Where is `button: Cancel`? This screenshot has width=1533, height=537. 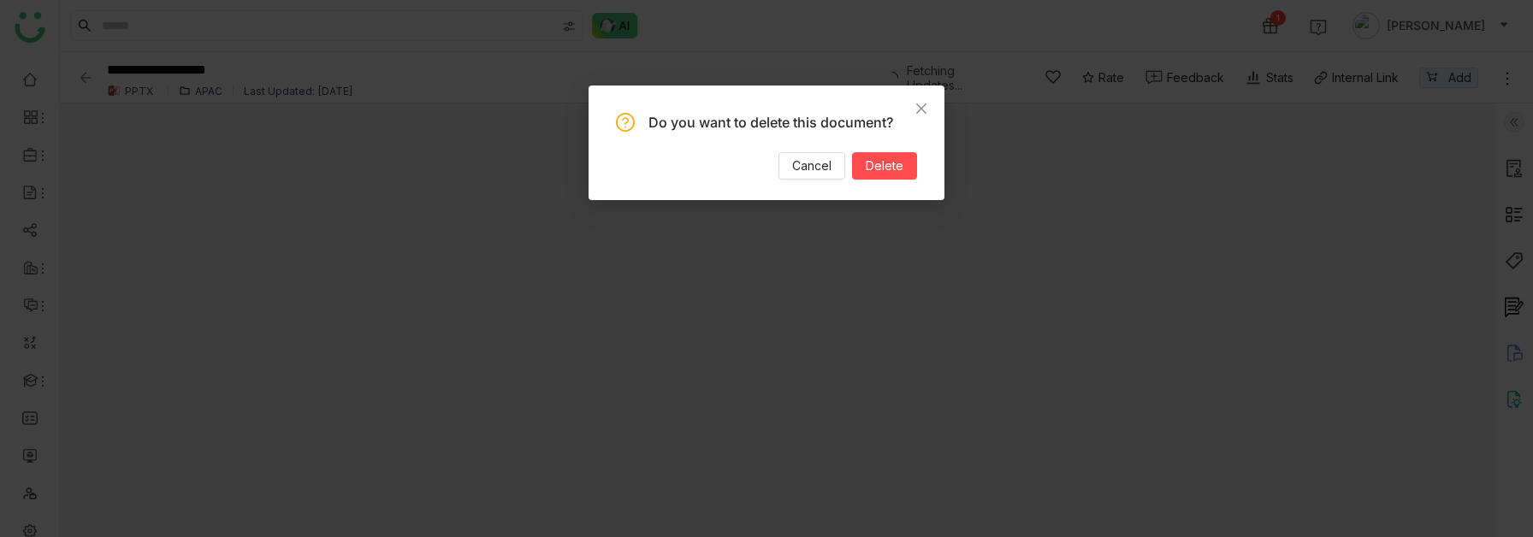
button: Cancel is located at coordinates (812, 166).